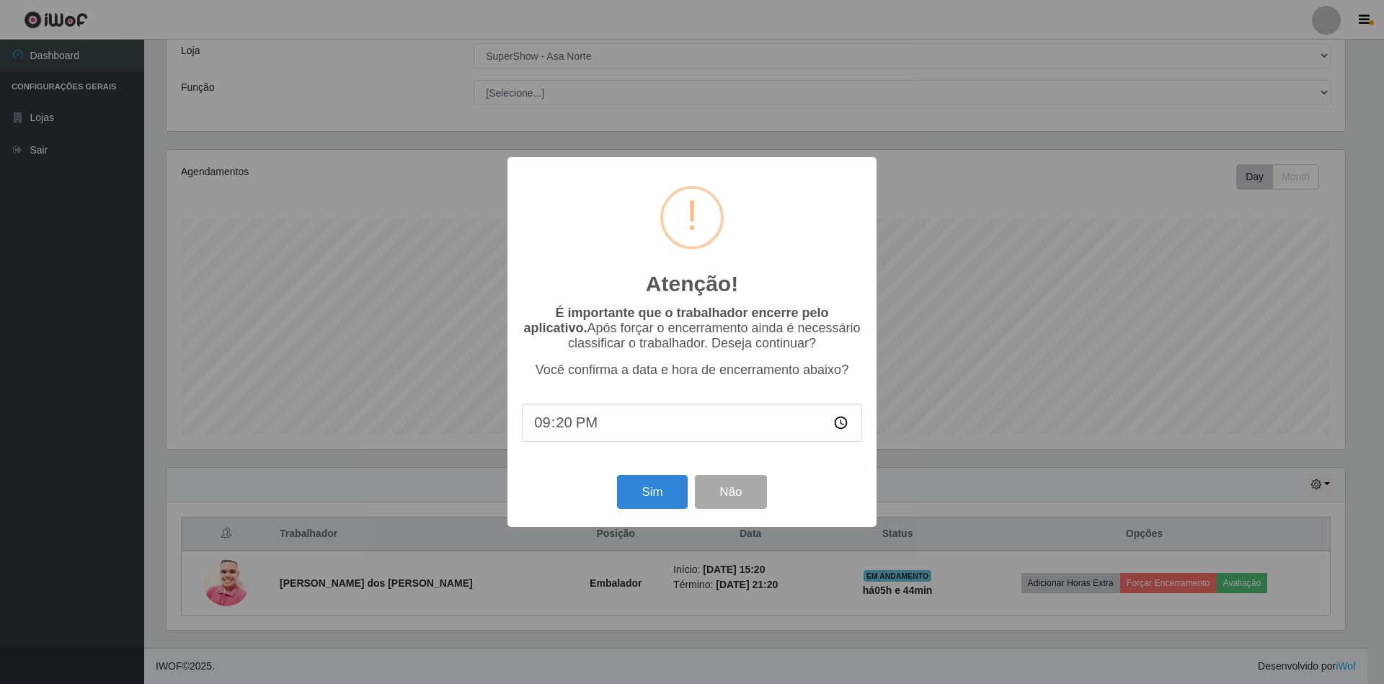  What do you see at coordinates (692, 328) in the screenshot?
I see `p: Após forçar o encerramento ainda é necessário classificar o trabalhador. Deseja continuar?` at bounding box center [692, 328].